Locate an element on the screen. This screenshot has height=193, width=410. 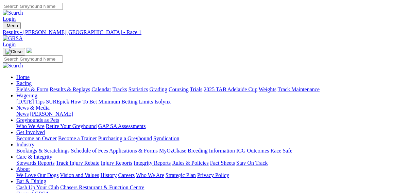
a: News is located at coordinates (22, 114).